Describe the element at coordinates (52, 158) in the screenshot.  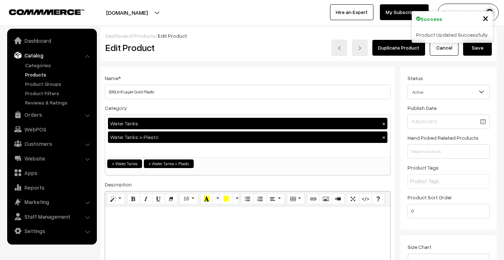
I see `a: Website` at that location.